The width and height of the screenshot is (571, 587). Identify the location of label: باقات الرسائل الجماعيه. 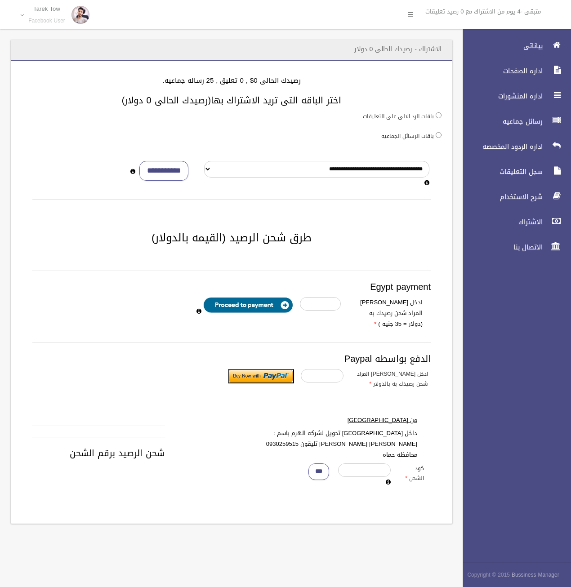
(407, 136).